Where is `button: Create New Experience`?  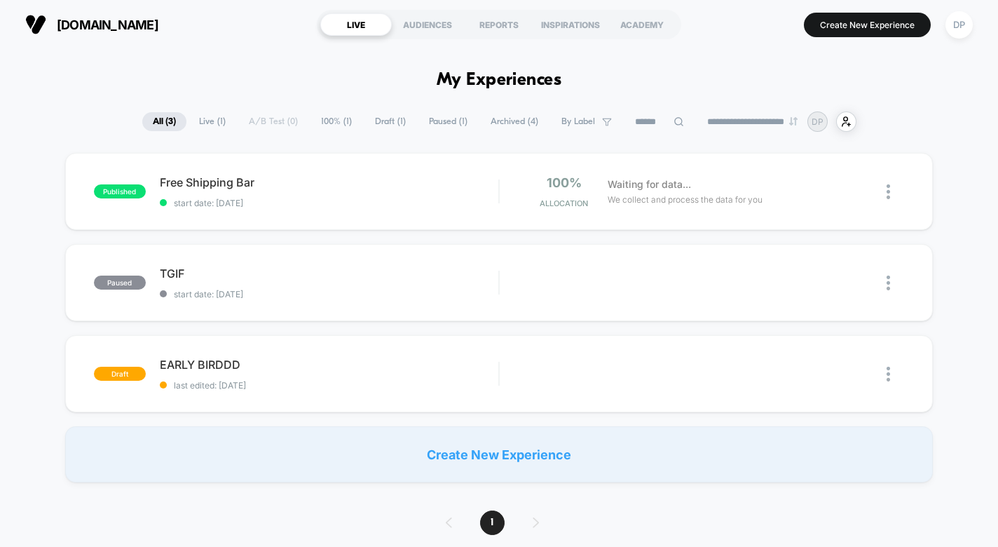 button: Create New Experience is located at coordinates (867, 25).